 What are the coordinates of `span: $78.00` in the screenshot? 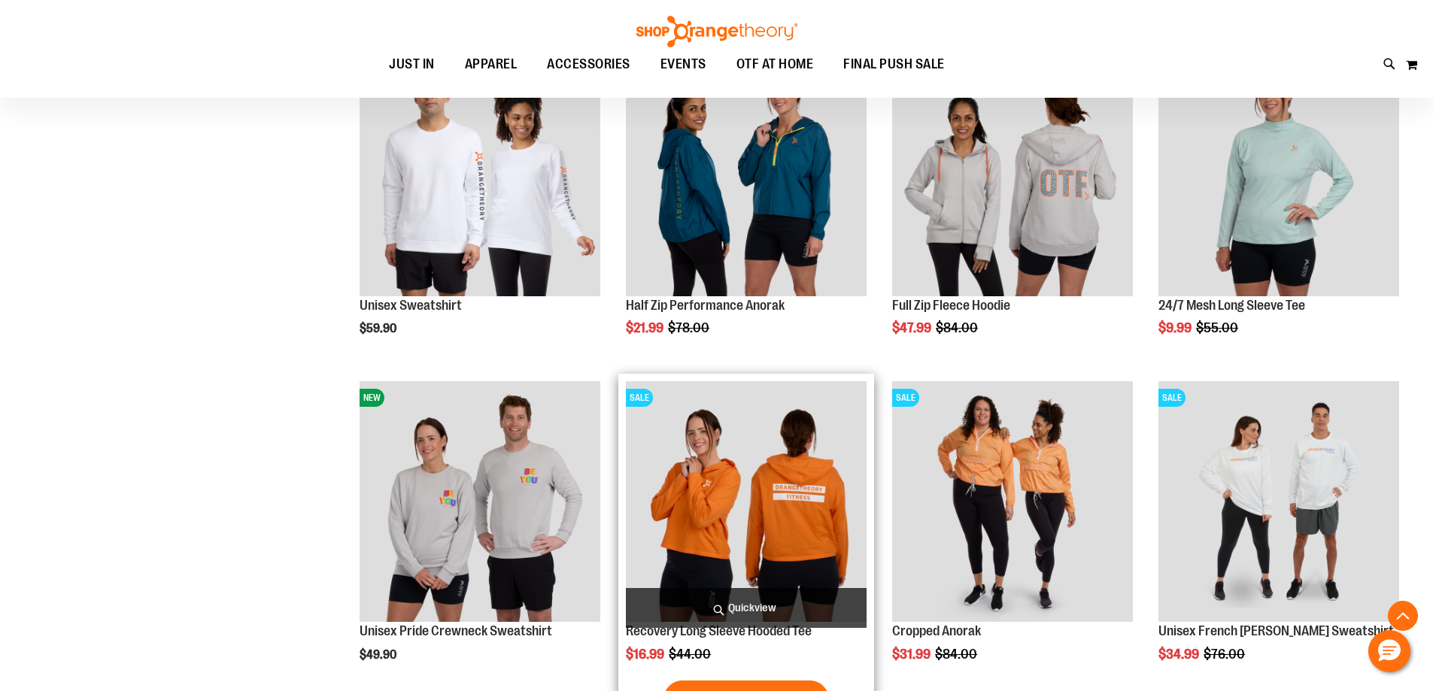 It's located at (690, 328).